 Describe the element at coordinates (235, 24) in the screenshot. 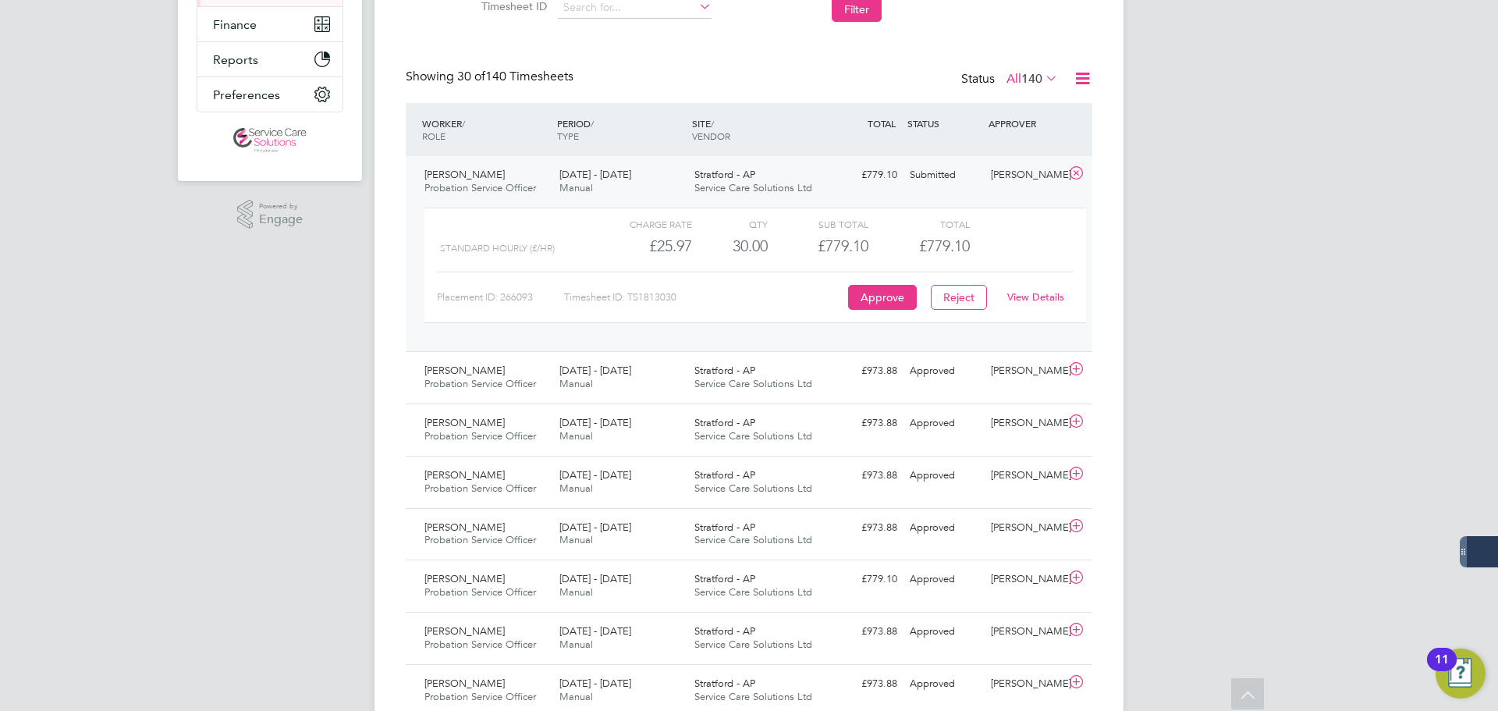

I see `span: Finance` at that location.